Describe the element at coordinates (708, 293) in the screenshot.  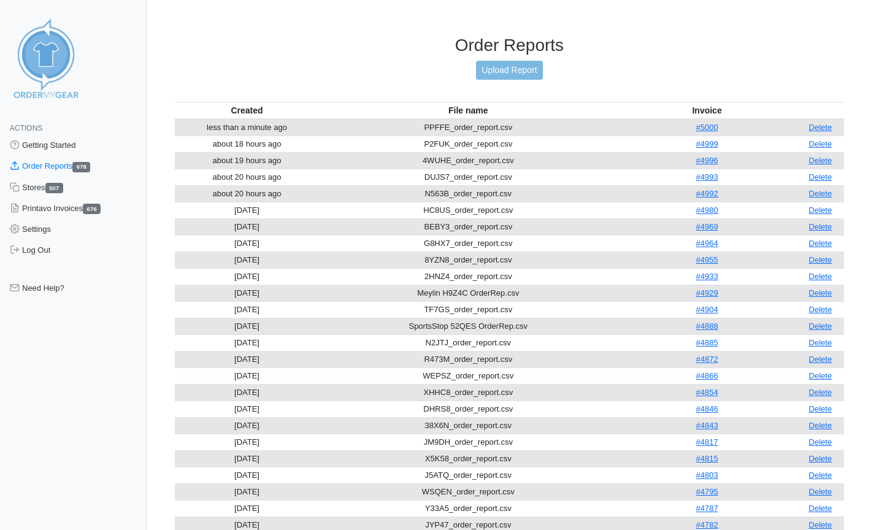
I see `a: #4929` at that location.